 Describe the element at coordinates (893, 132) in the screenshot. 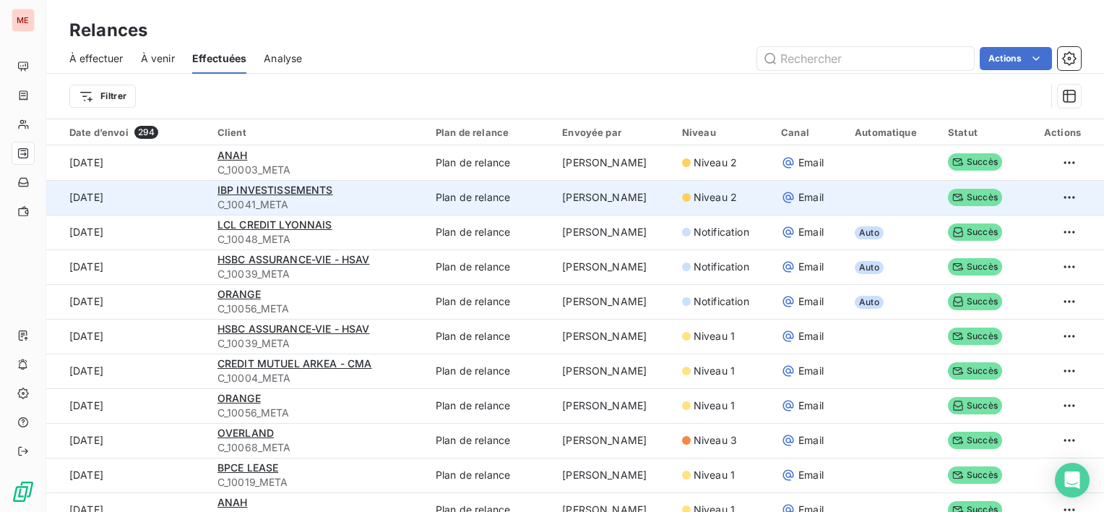

I see `div: Automatique` at that location.